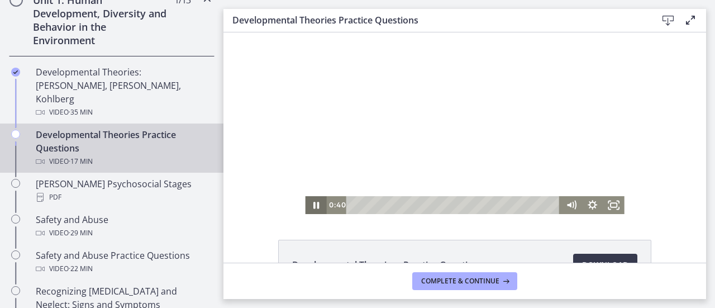  What do you see at coordinates (390, 173) in the screenshot?
I see `button: Fullscreen` at bounding box center [390, 173].